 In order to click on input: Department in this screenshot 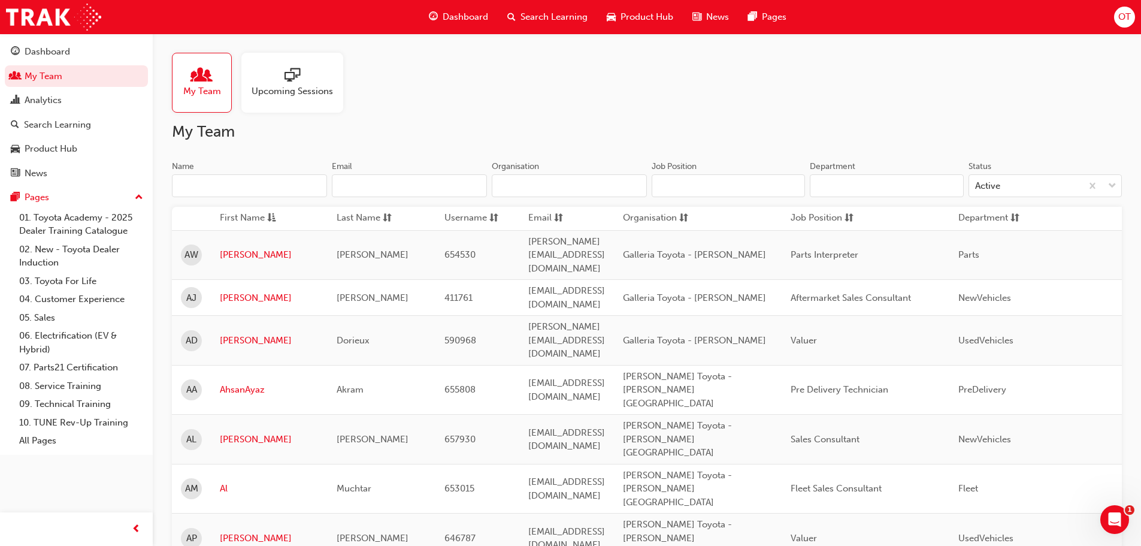, I will do `click(887, 186)`.